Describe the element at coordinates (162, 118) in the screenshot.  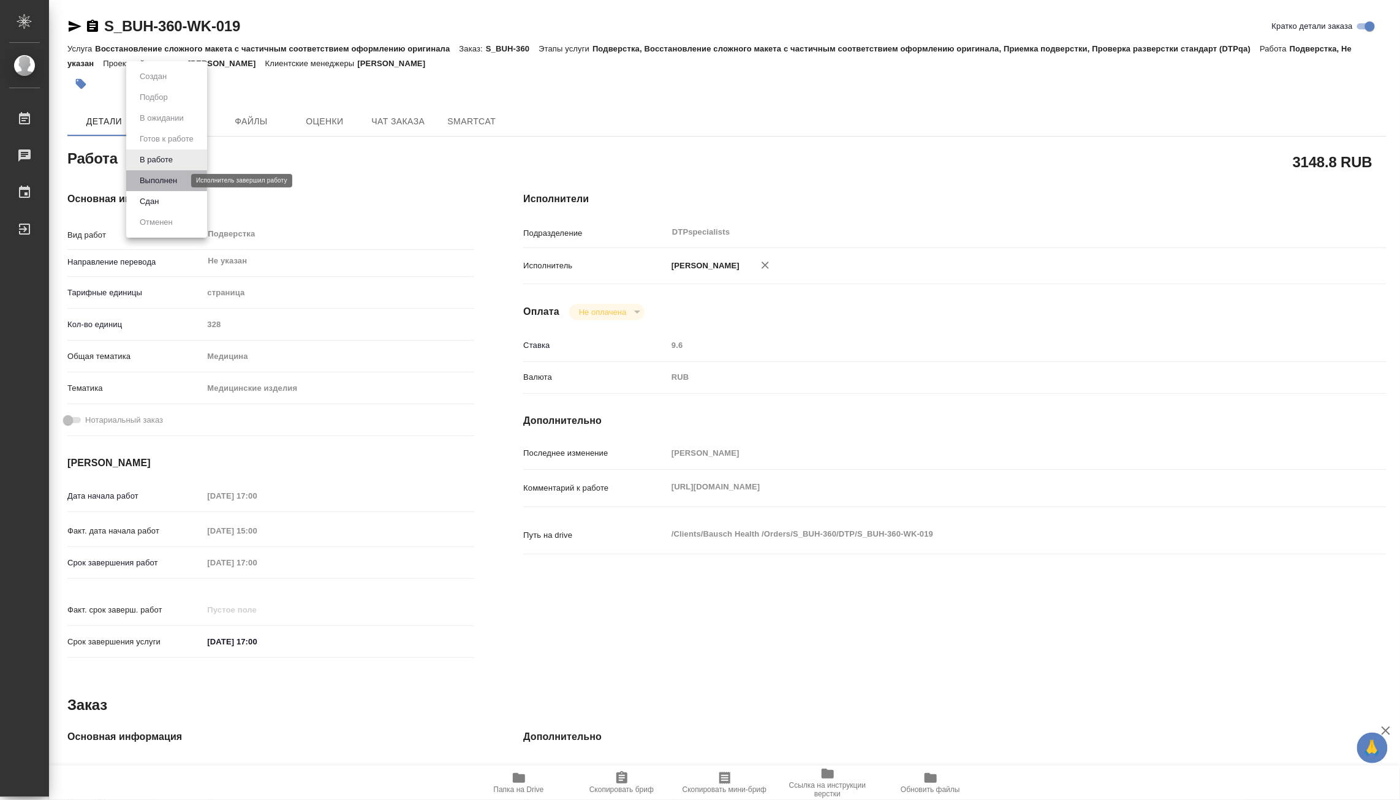
I see `button: В ожидании` at that location.